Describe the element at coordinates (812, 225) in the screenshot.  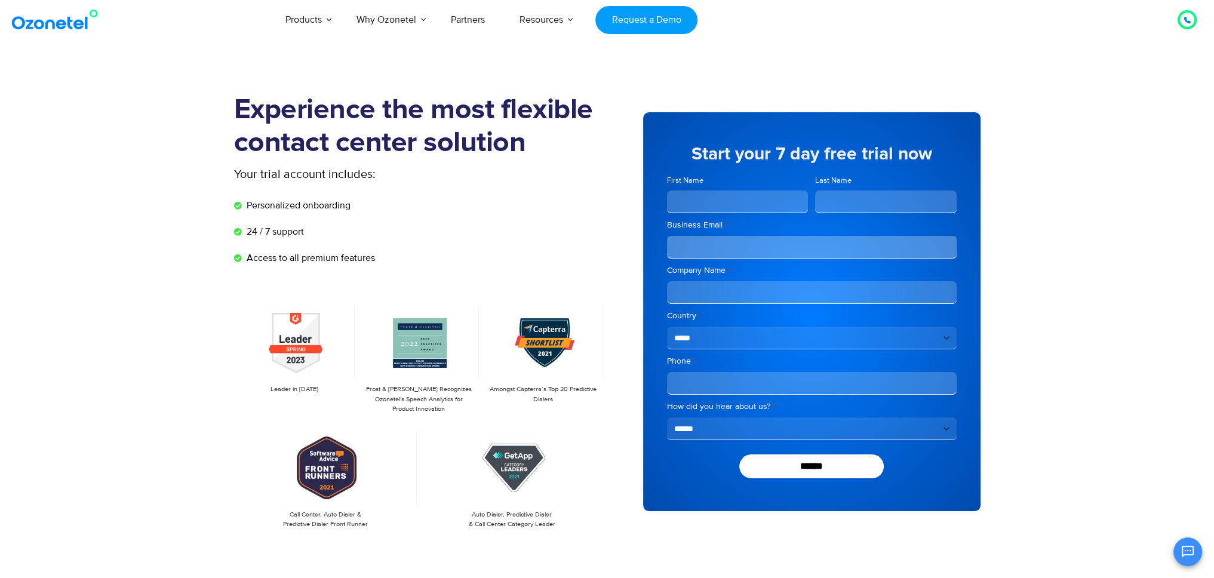
I see `label: Business Email` at that location.